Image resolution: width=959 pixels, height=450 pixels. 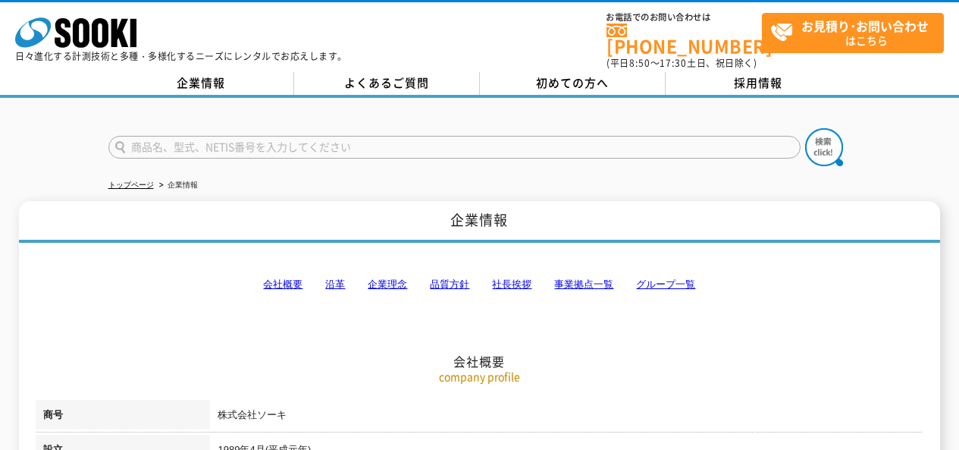 What do you see at coordinates (573, 83) in the screenshot?
I see `a: 初めての方へ` at bounding box center [573, 83].